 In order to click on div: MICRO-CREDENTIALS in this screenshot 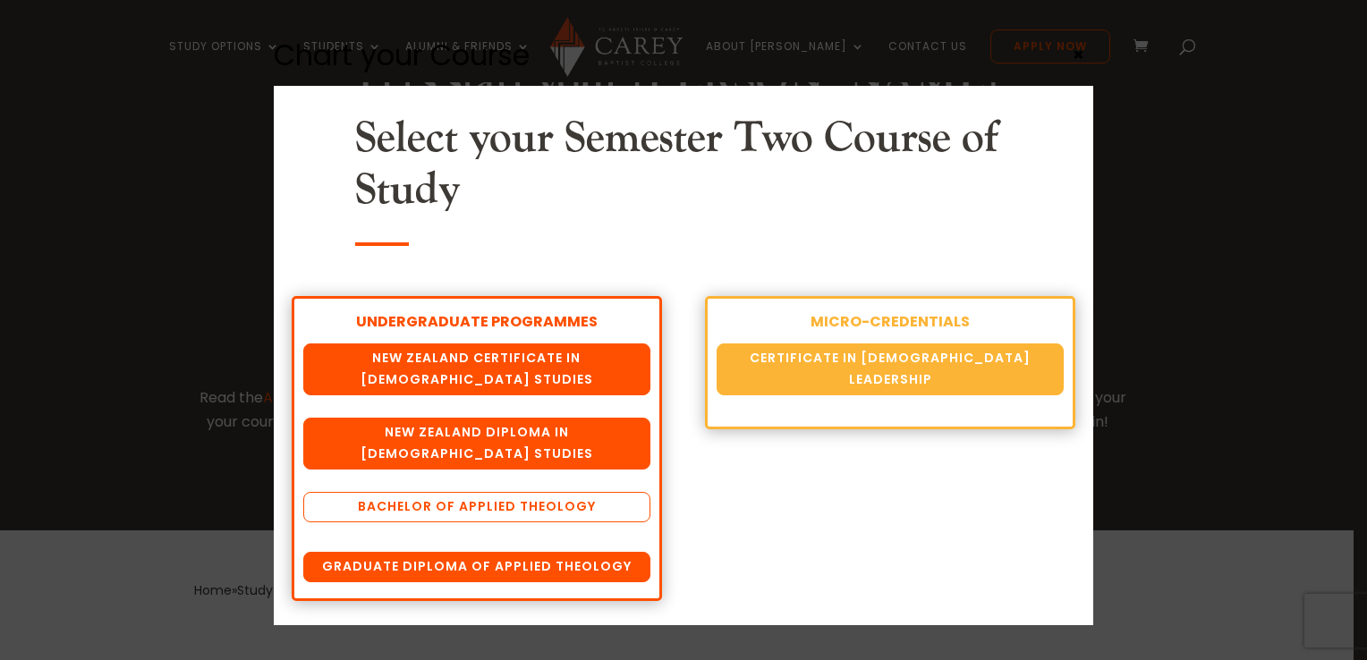, I will do `click(890, 321)`.